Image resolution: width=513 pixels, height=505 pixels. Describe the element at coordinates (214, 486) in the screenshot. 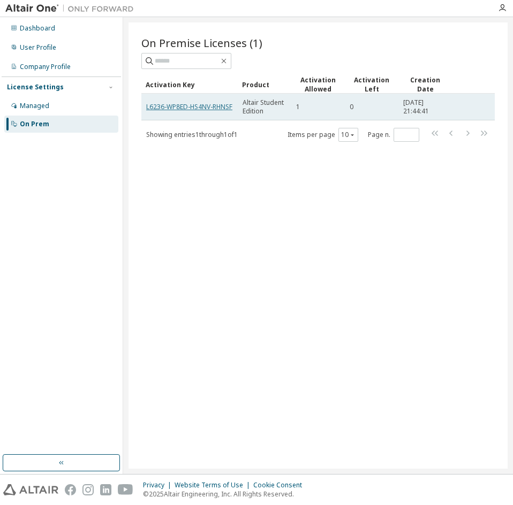

I see `div: Website Terms of Use` at that location.